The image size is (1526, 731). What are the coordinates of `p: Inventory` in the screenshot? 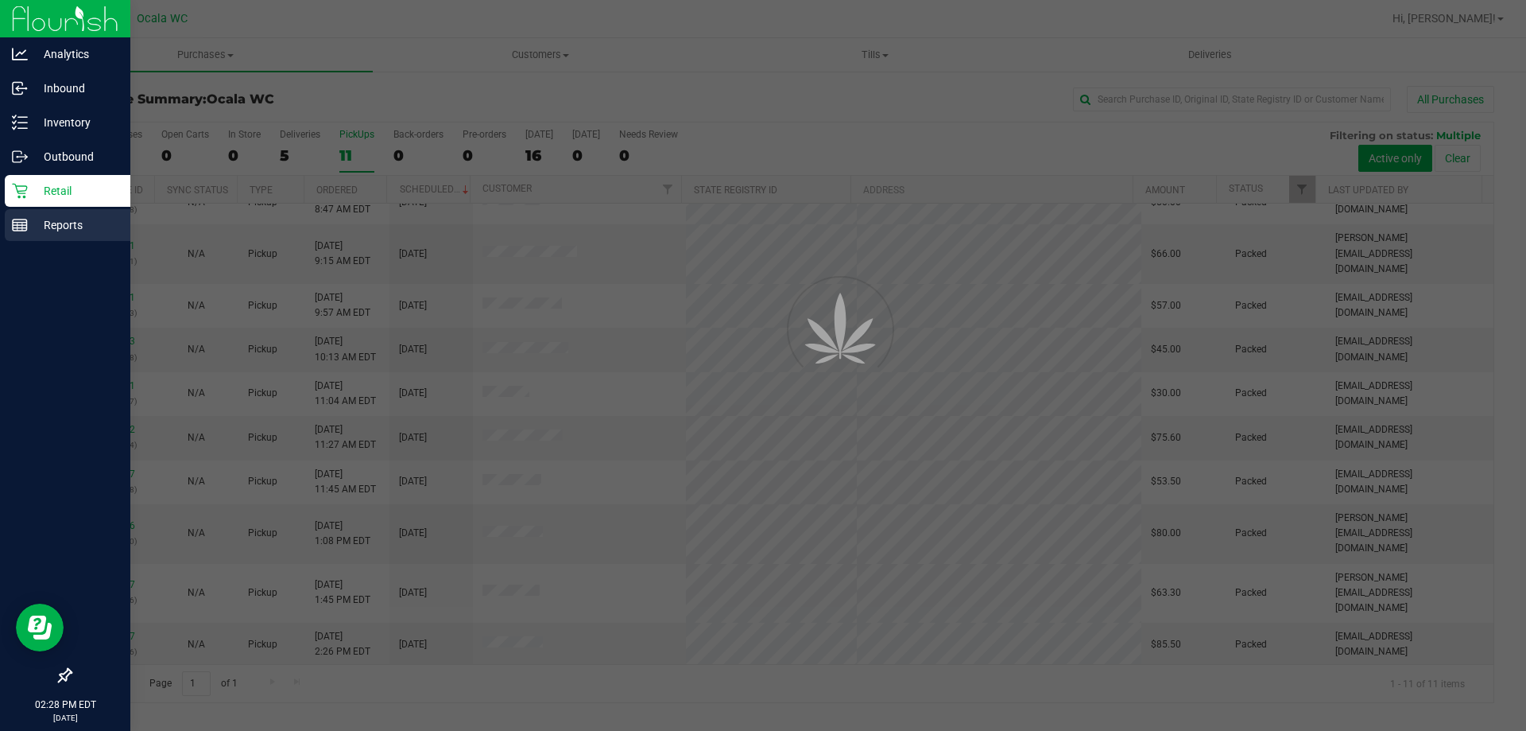 It's located at (76, 122).